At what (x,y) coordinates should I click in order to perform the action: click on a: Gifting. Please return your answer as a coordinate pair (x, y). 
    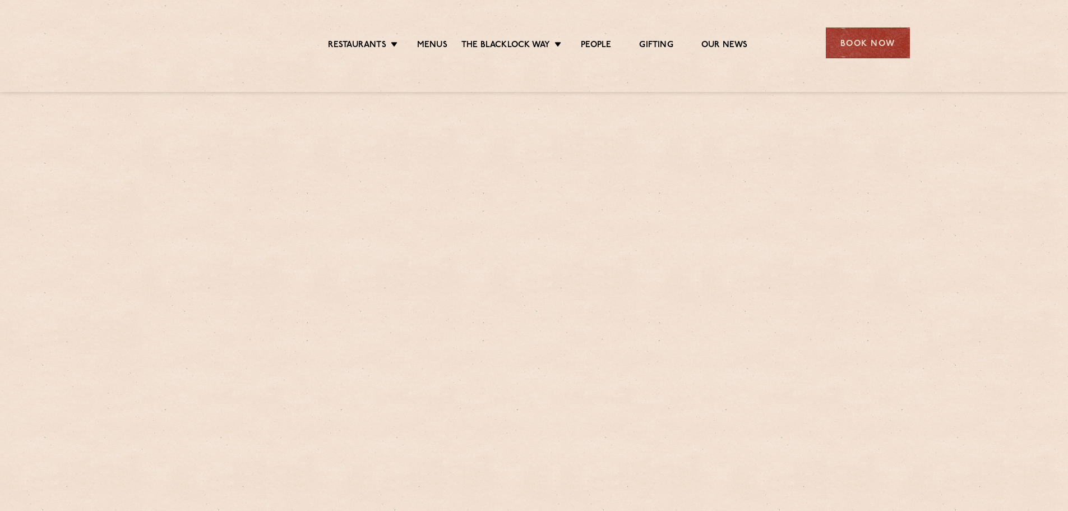
    Looking at the image, I should click on (656, 46).